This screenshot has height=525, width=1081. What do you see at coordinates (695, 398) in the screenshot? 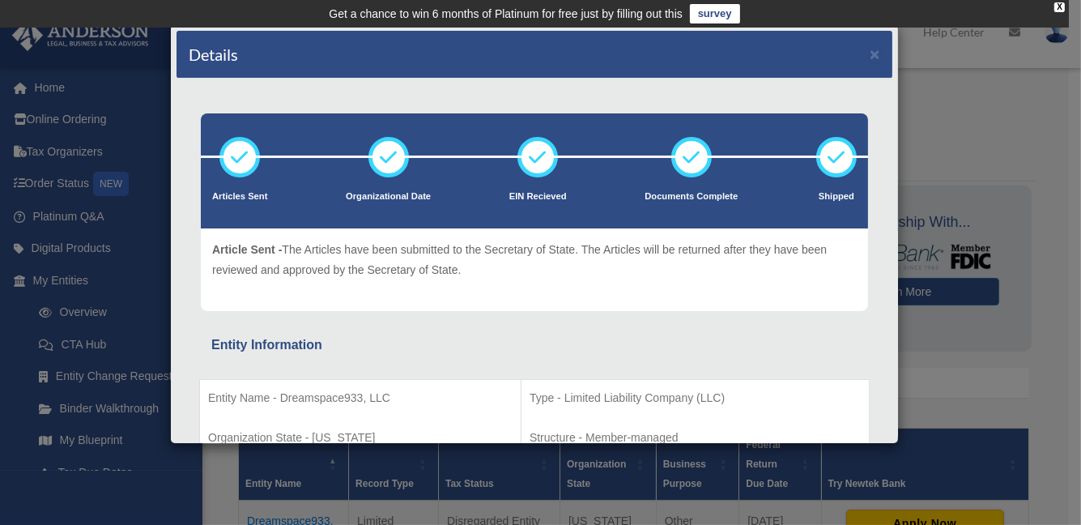
I see `p: Type - Limited Liability Company (LLC)` at bounding box center [695, 398].